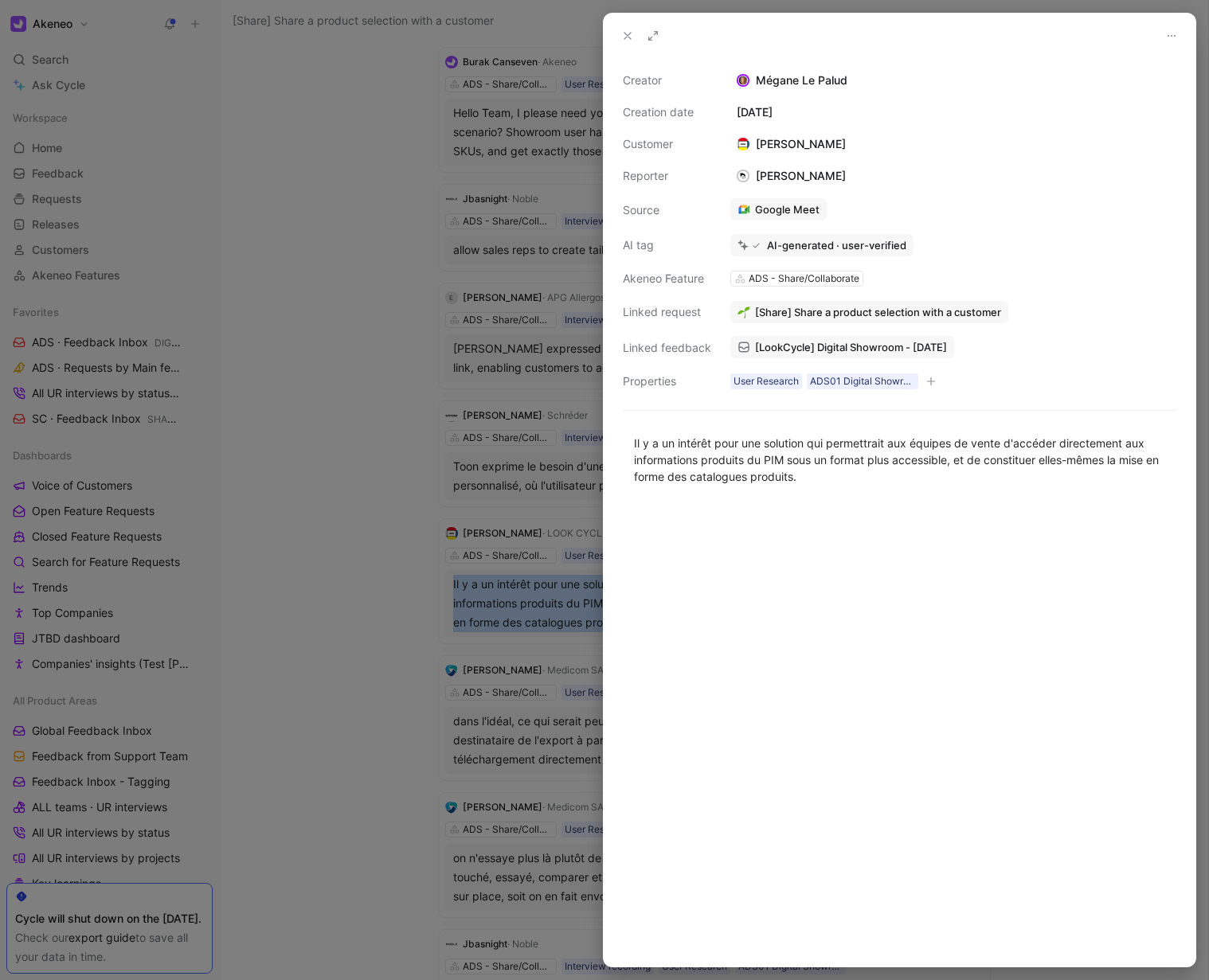  What do you see at coordinates (666, 279) in the screenshot?
I see `div: Akeneo Feature` at bounding box center [666, 279].